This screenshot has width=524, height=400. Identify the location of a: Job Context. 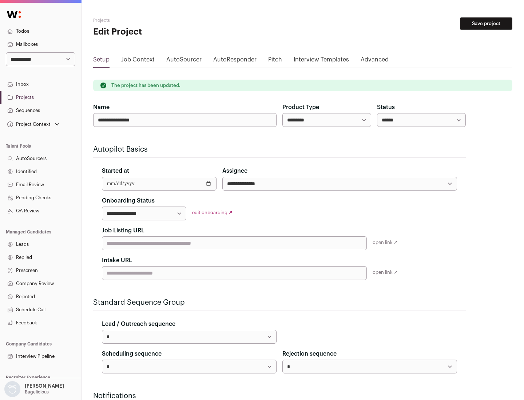
(138, 61).